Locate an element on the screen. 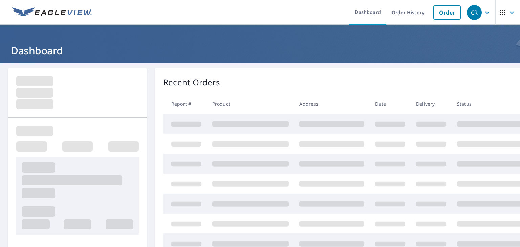 The image size is (520, 247). th: Delivery is located at coordinates (431, 104).